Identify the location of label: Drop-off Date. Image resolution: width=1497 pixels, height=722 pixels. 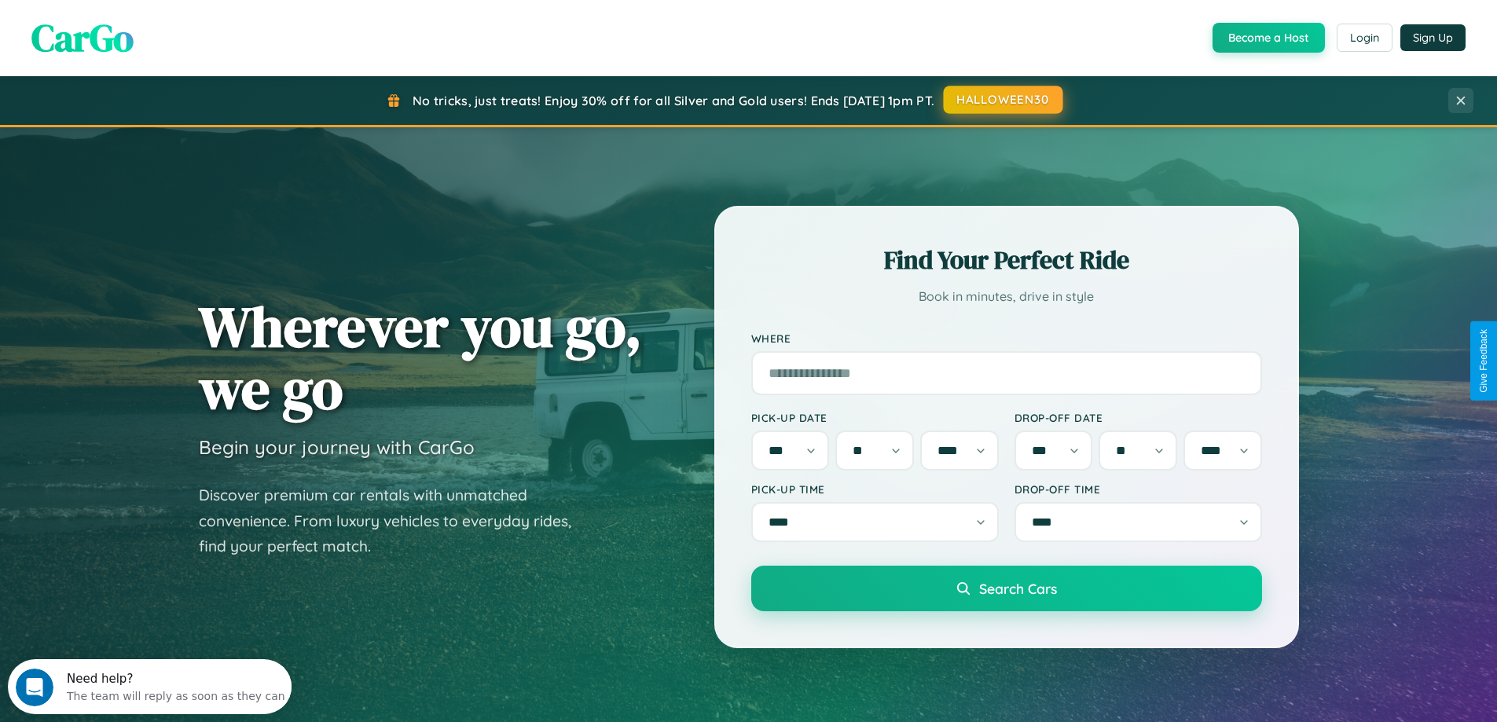
(1138, 417).